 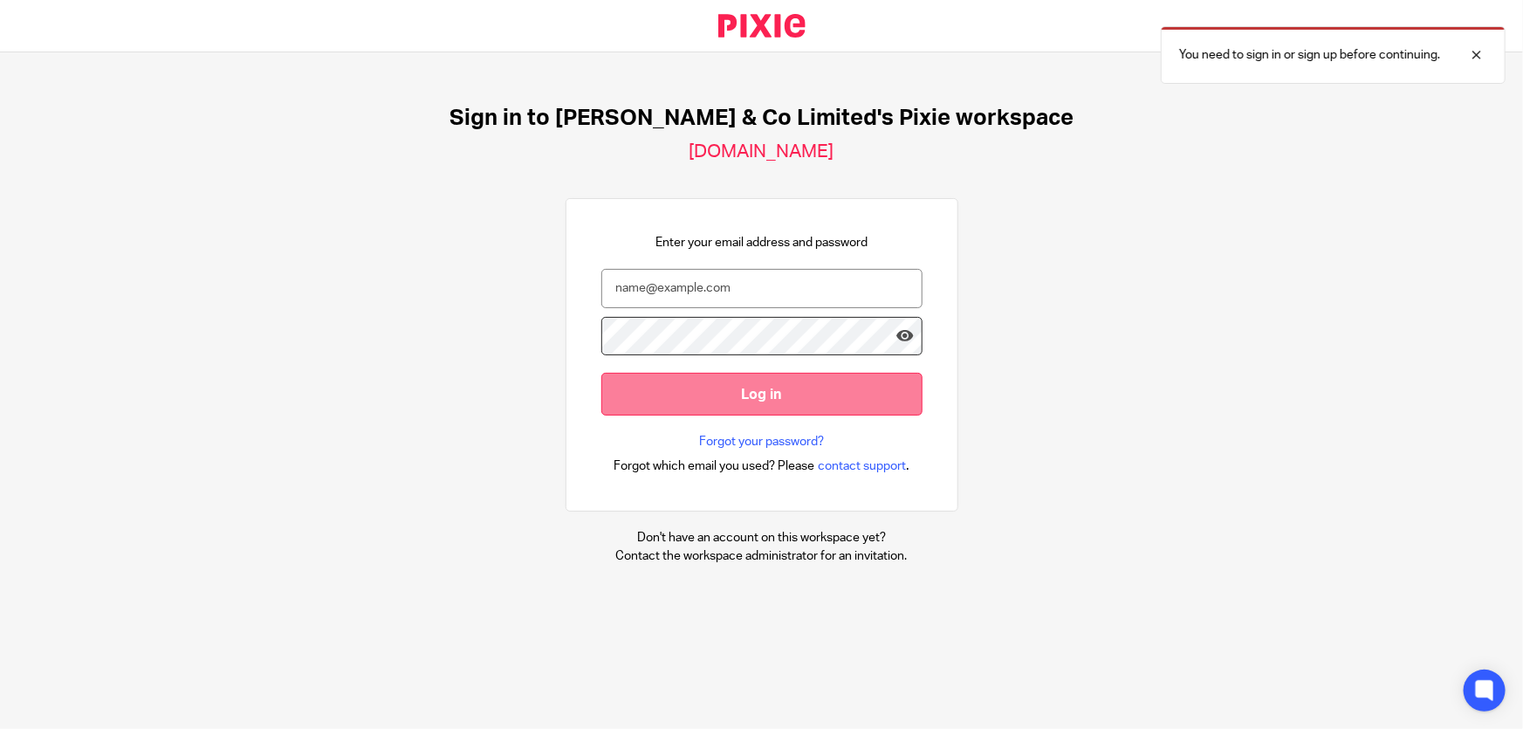 I want to click on input: name@example.com, so click(x=762, y=288).